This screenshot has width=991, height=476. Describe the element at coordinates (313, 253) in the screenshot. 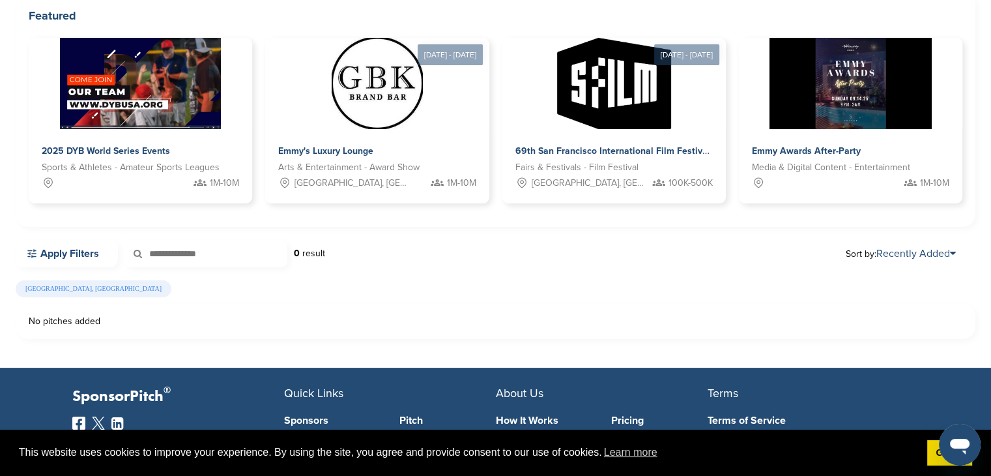

I see `span: result` at that location.